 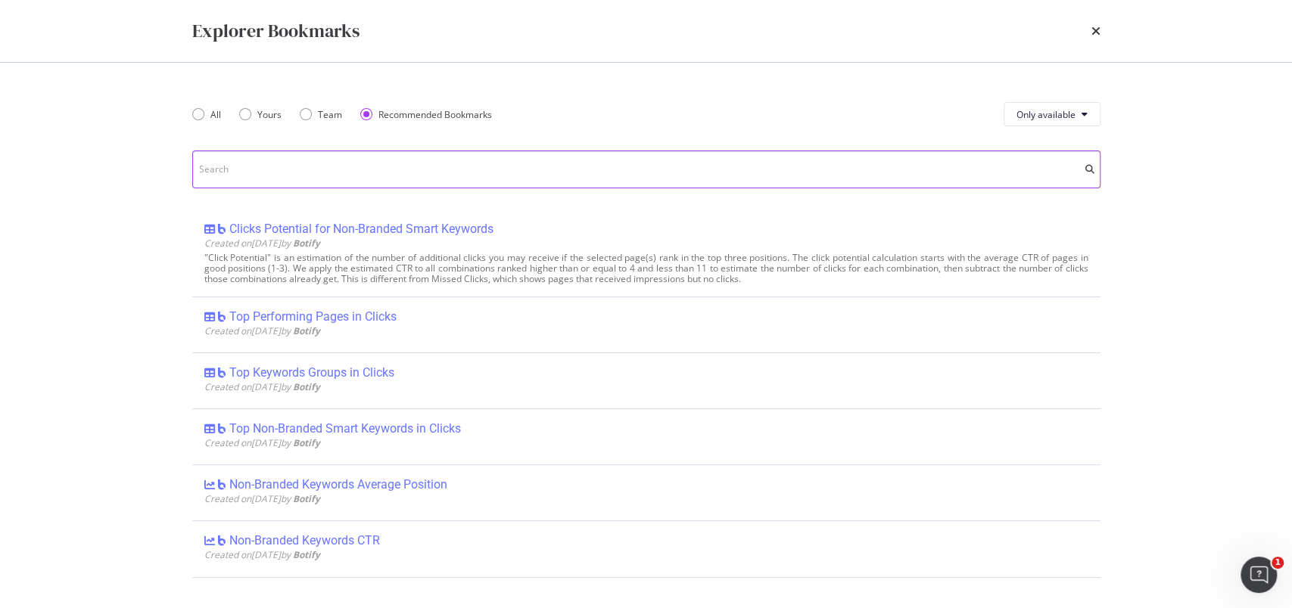 What do you see at coordinates (646, 269) in the screenshot?
I see `div: "Click Potential" is an estimation of the number of additional clicks you may receive if the sele...` at bounding box center [646, 269].